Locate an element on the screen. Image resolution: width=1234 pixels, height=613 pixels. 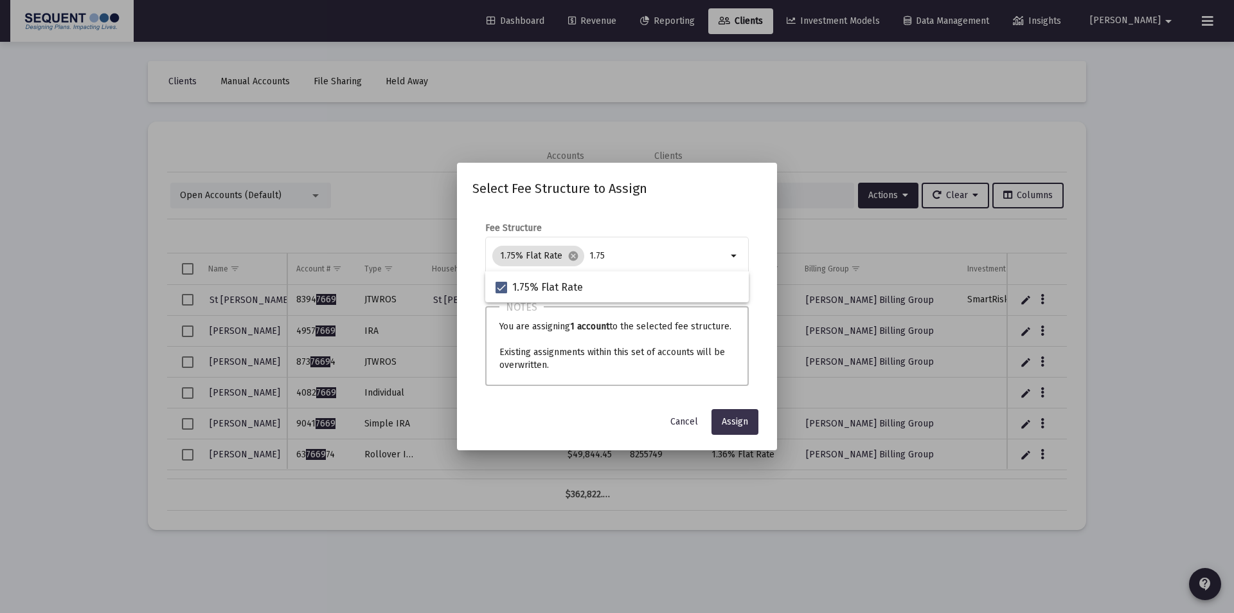
input: Select fee structures is located at coordinates (658, 256).